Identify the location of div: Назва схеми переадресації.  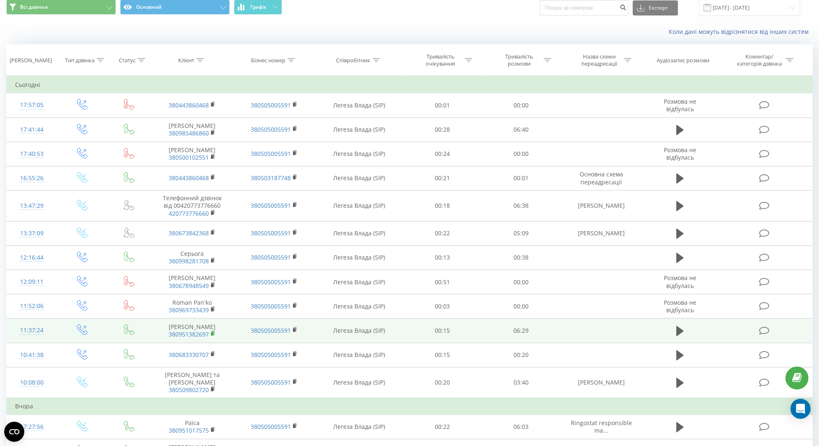
(599, 60).